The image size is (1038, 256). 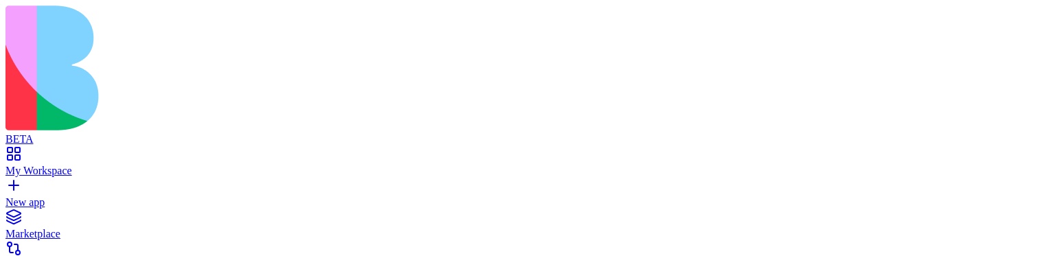 I want to click on div: My Workspace, so click(x=519, y=171).